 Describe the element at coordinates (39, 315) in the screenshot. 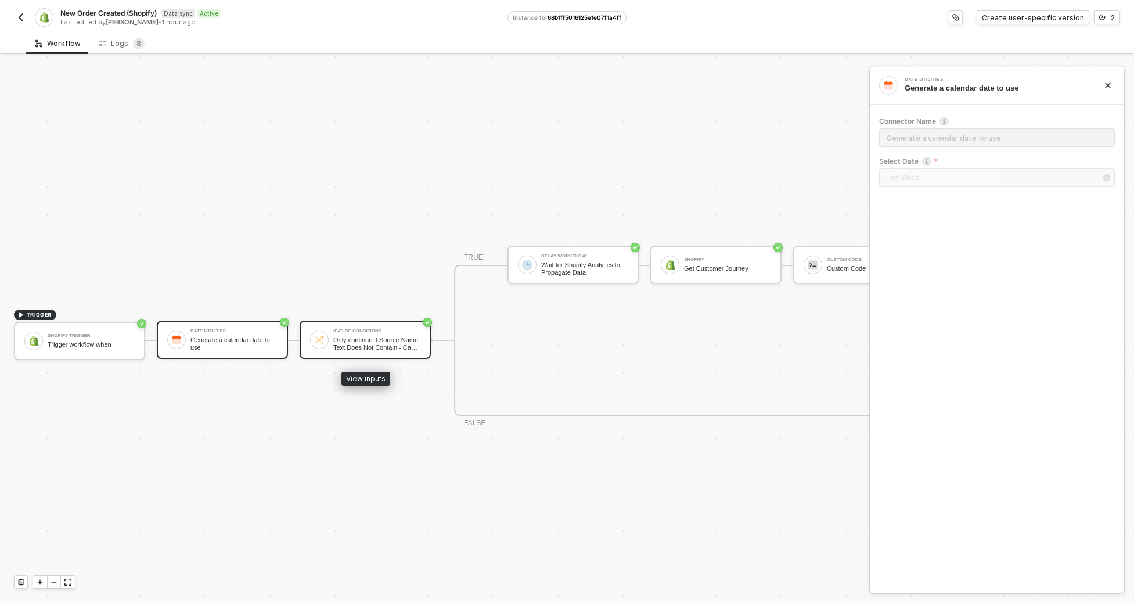

I see `span: TRIGGER` at that location.